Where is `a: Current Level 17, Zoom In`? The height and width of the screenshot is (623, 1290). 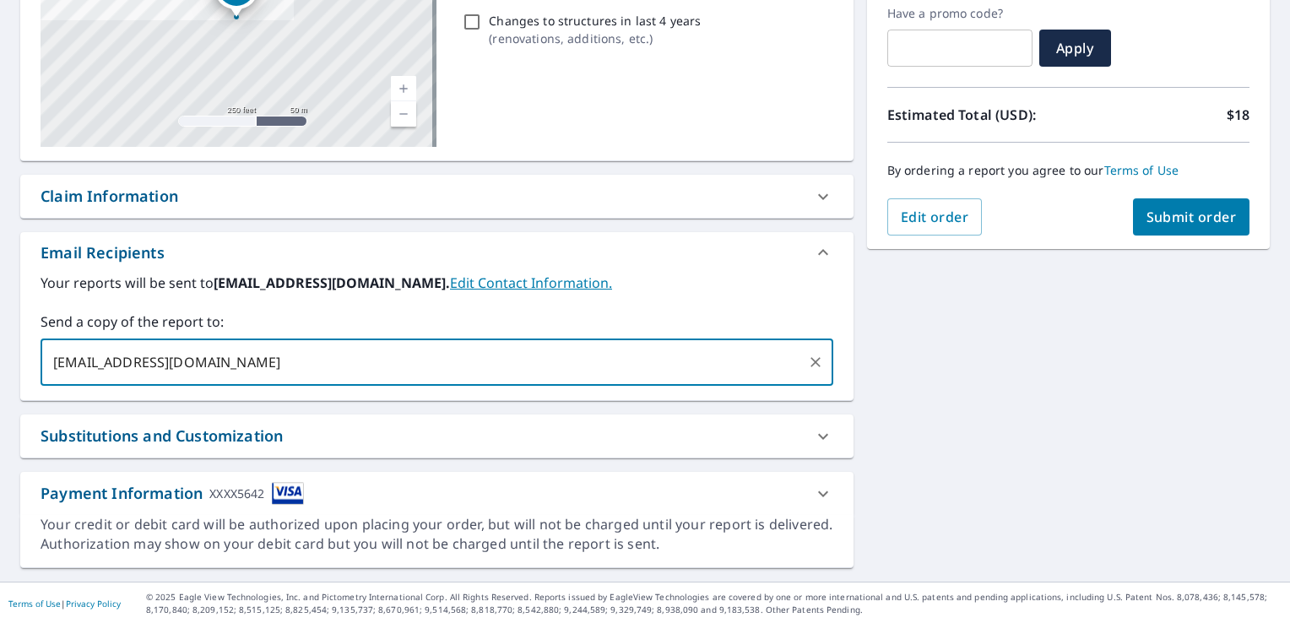
a: Current Level 17, Zoom In is located at coordinates (403, 89).